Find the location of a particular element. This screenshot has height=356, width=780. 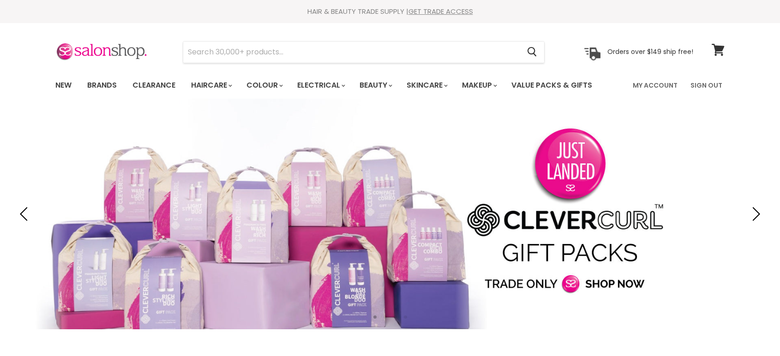

button: Search is located at coordinates (531, 52).